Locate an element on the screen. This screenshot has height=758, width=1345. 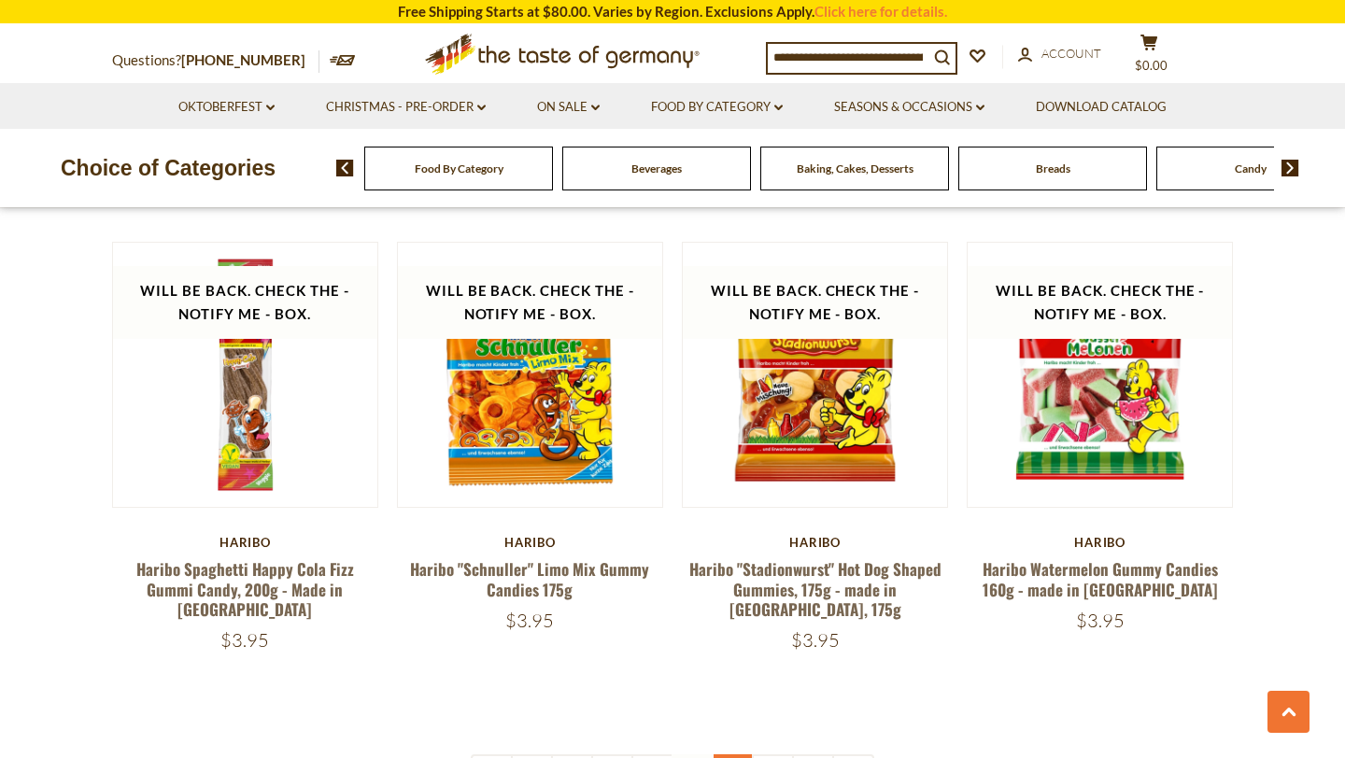
a: Beverages is located at coordinates (657, 168).